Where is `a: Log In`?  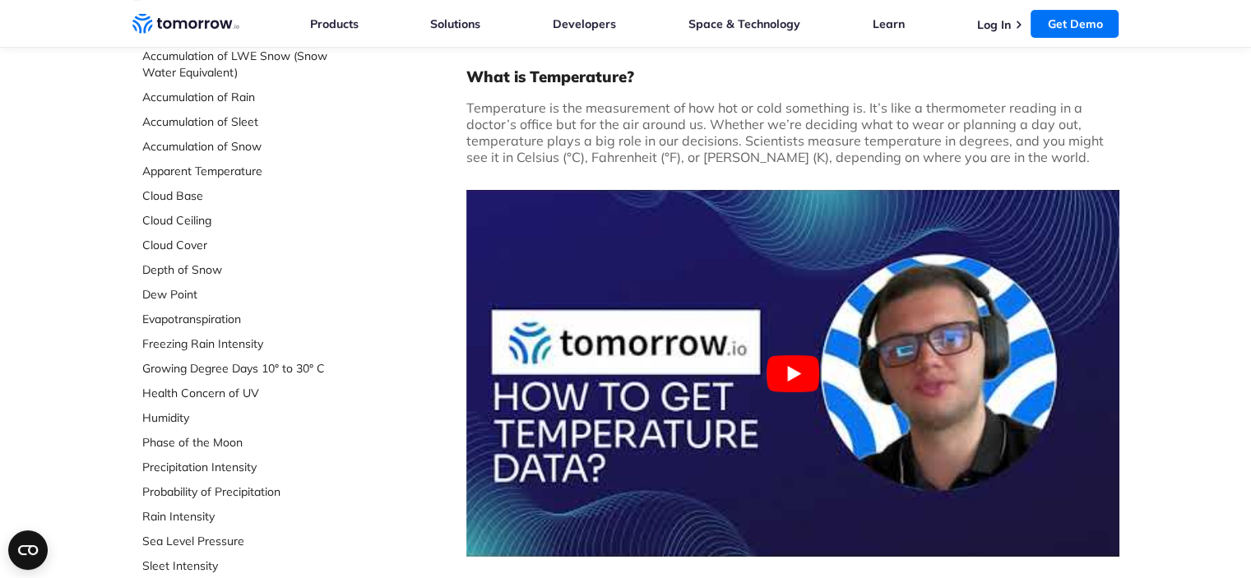 a: Log In is located at coordinates (993, 25).